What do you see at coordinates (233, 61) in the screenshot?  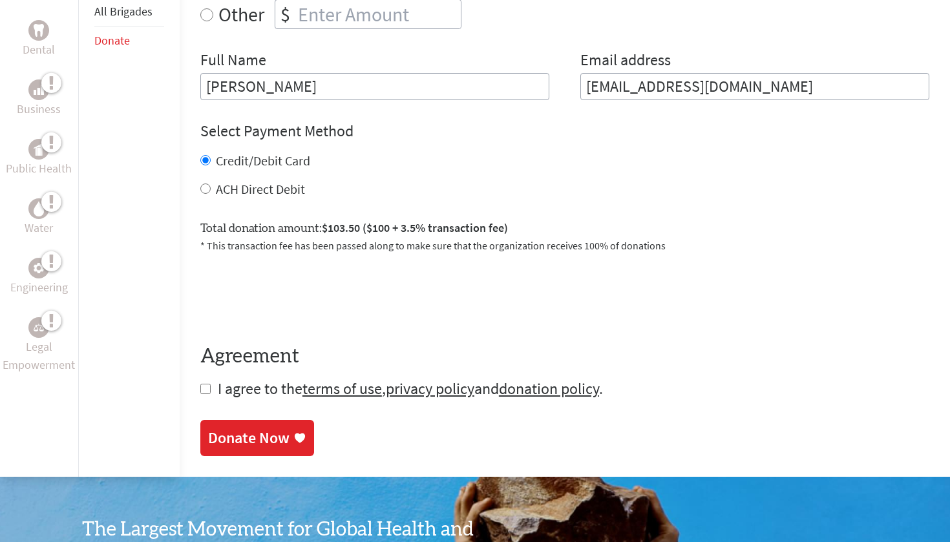 I see `label: Full Name` at bounding box center [233, 61].